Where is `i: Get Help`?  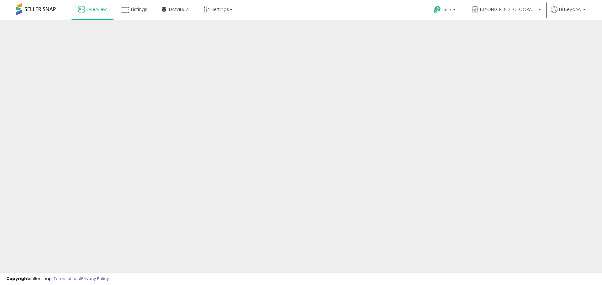 i: Get Help is located at coordinates (437, 9).